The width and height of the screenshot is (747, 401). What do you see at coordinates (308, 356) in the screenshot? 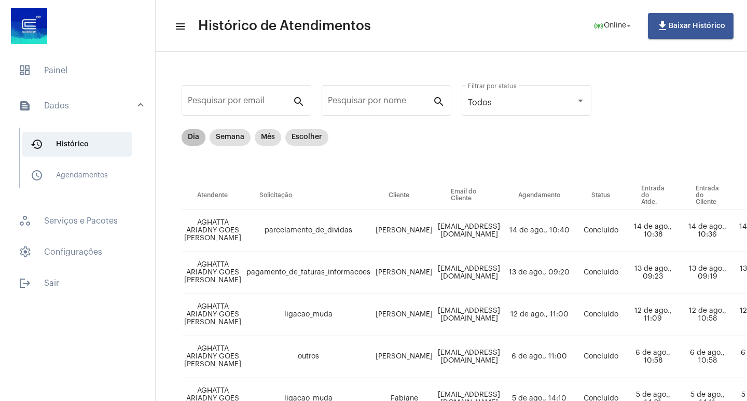
I see `span: outros` at bounding box center [308, 356].